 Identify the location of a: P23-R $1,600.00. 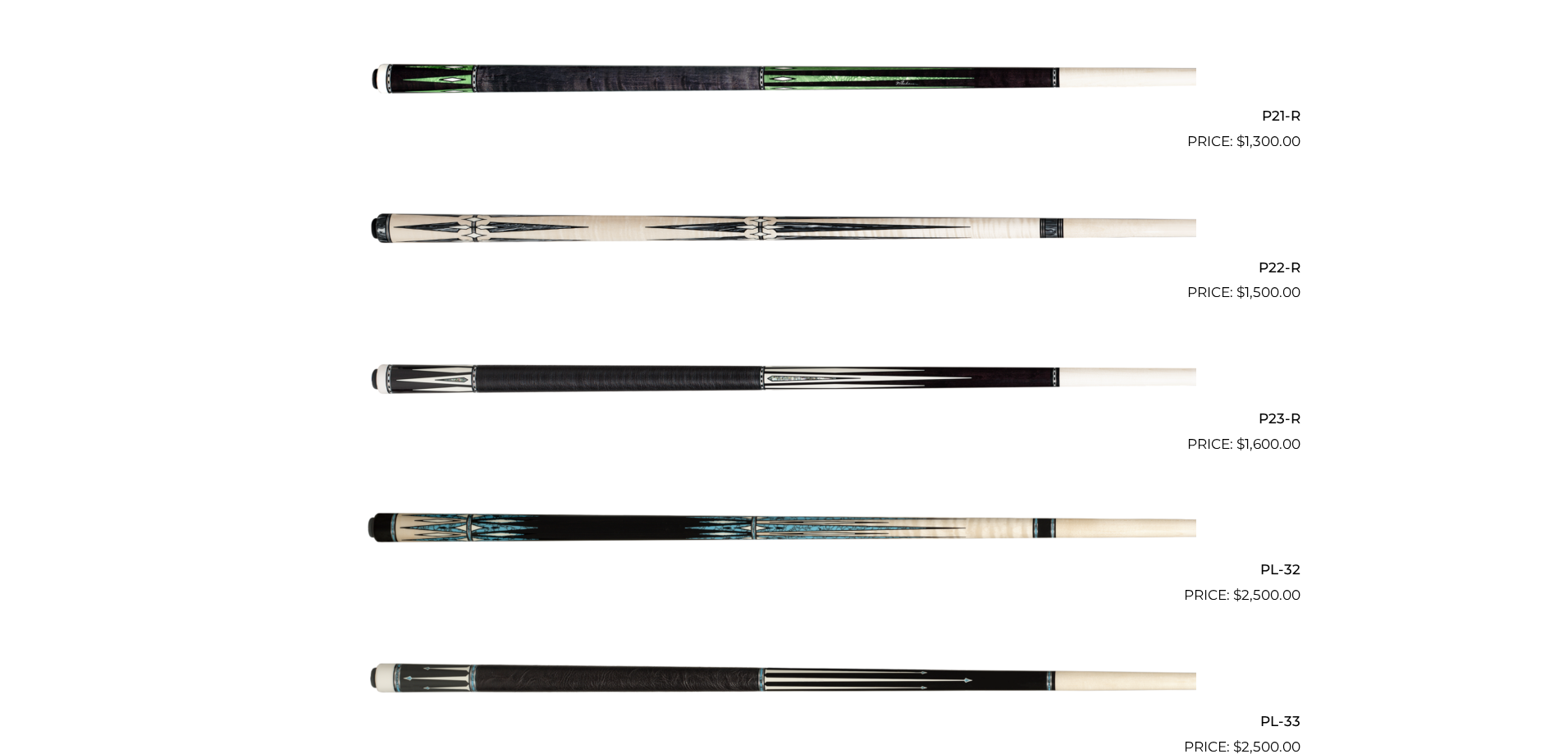
(782, 382).